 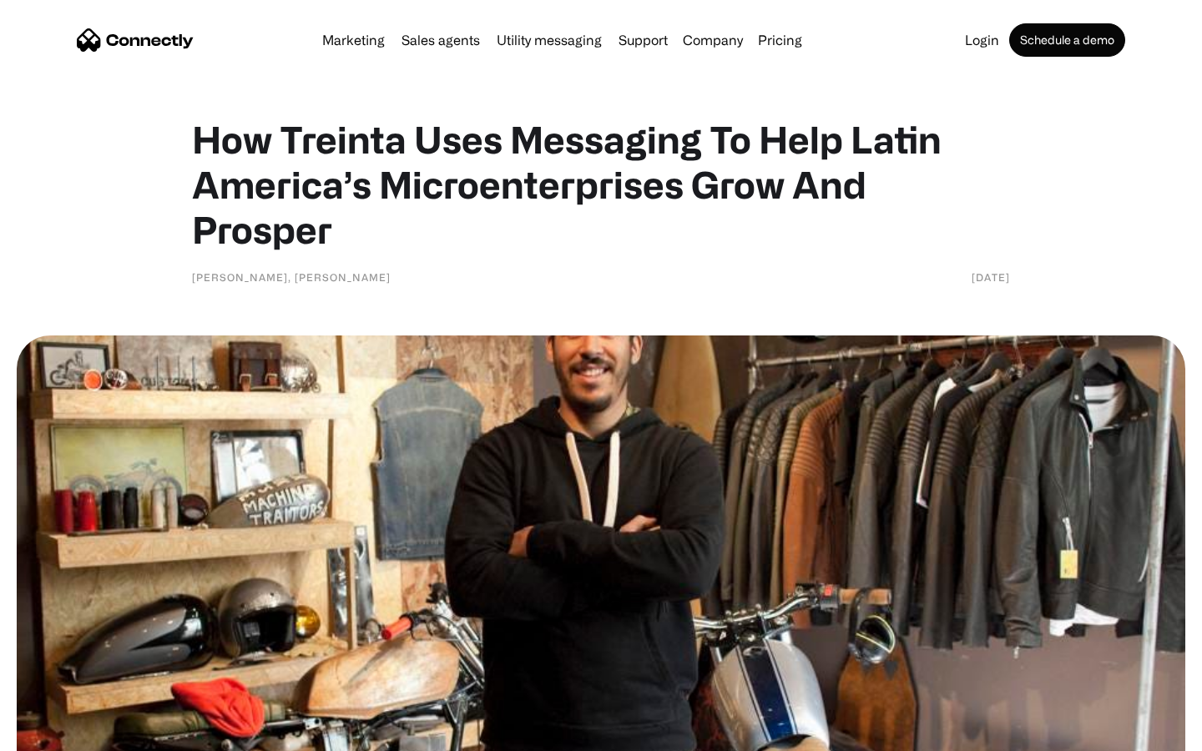 I want to click on h1: How Treinta Uses Messaging To Help Latin America’s Microenterprises Grow And Prosper, so click(x=601, y=185).